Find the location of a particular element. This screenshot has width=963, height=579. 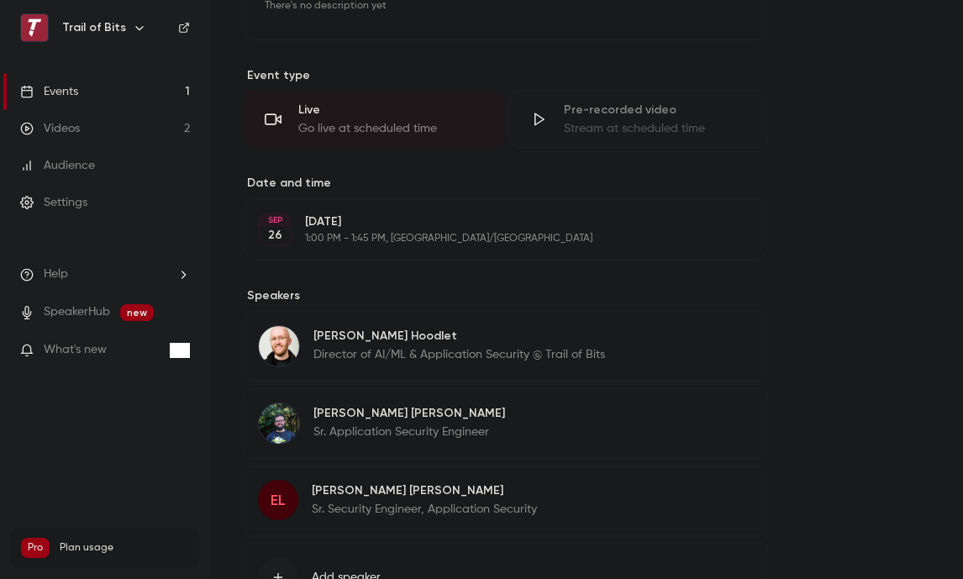

div: Audience is located at coordinates (57, 166).